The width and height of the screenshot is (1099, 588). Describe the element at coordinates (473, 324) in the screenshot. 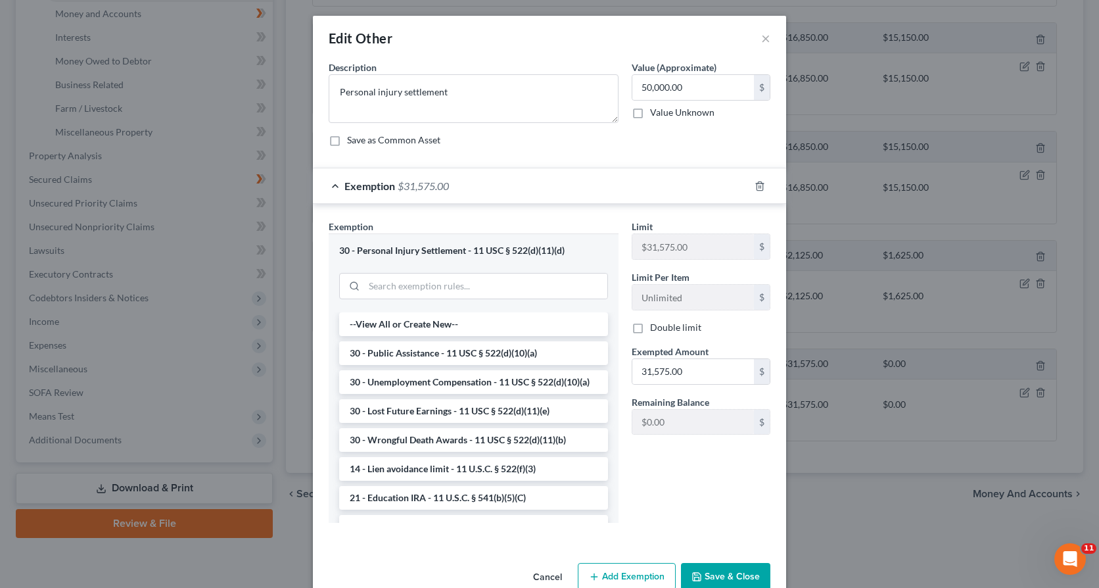

I see `li: --View All or Create New--` at that location.